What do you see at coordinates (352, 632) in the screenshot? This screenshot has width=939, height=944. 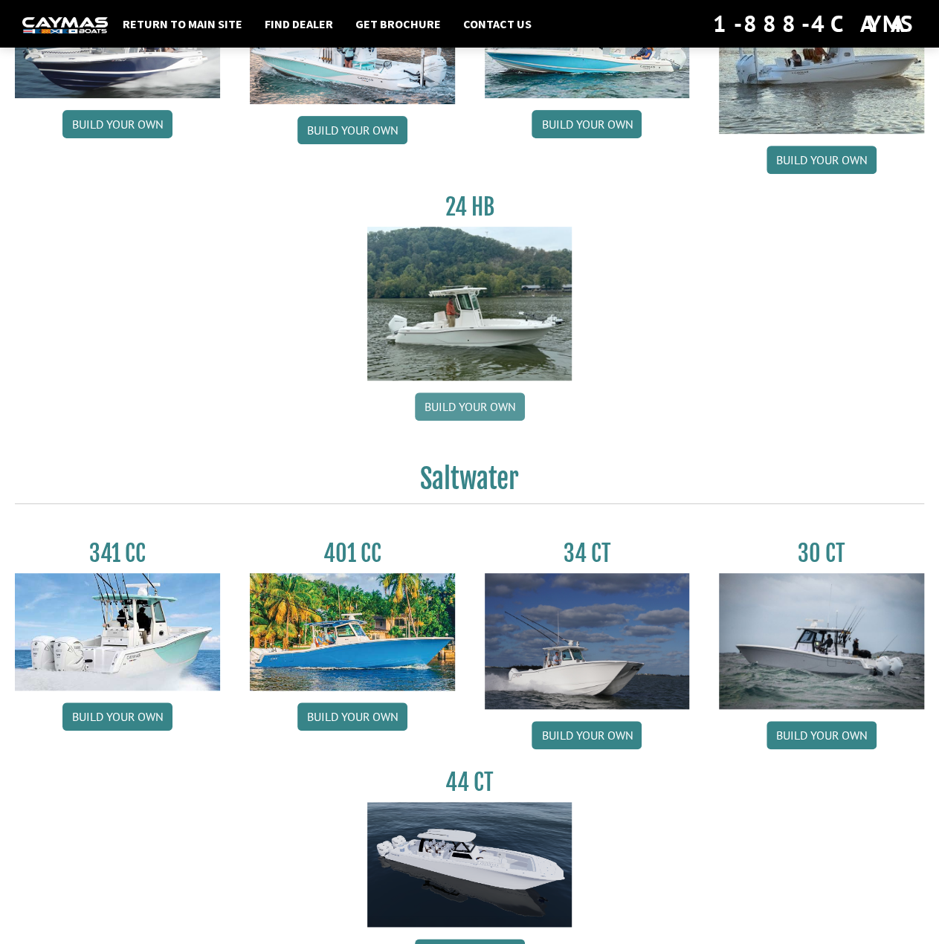 I see `img: 401CC_thumb.pg.jpg` at bounding box center [352, 632].